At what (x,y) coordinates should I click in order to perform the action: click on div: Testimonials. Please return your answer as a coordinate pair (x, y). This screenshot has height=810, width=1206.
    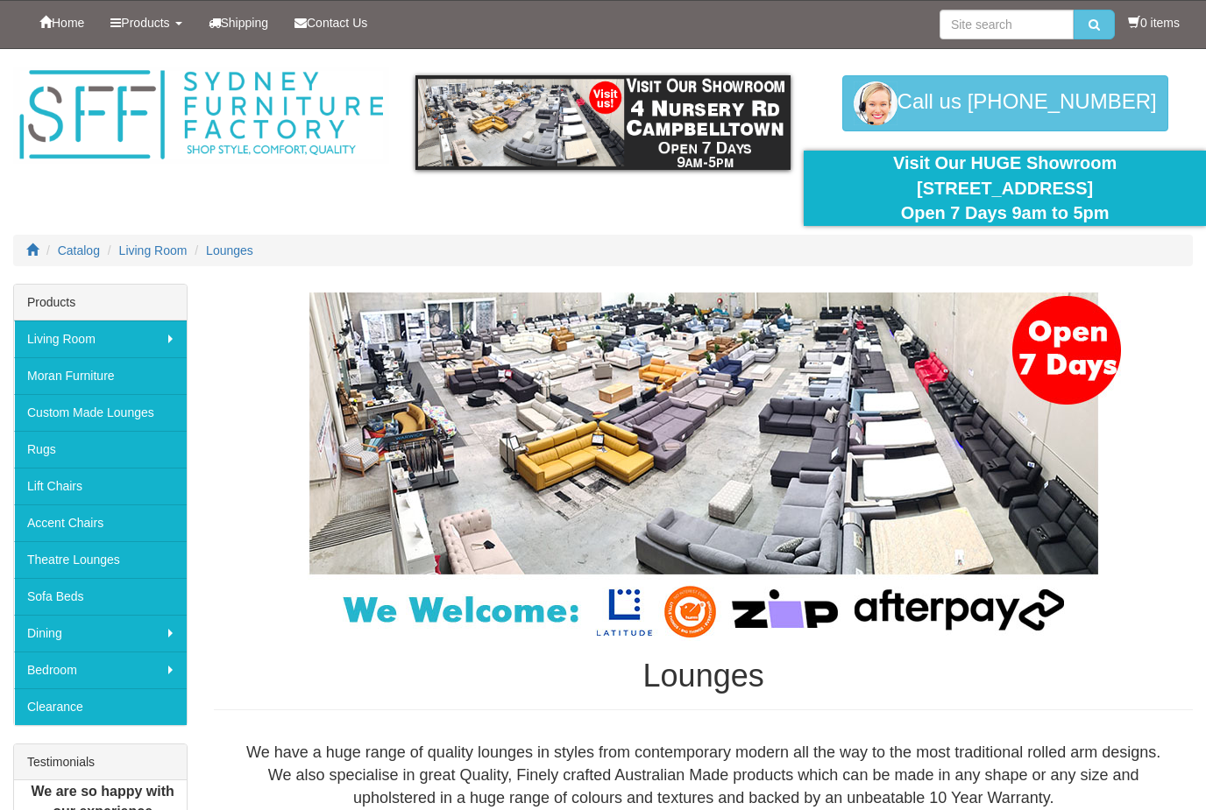
    Looking at the image, I should click on (100, 762).